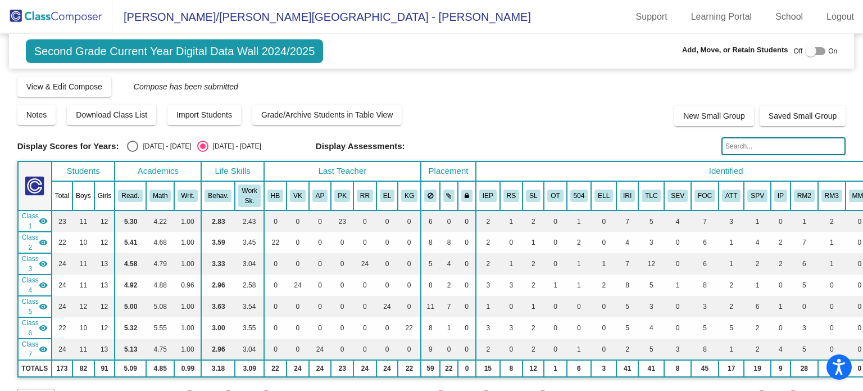 The image size is (863, 391). What do you see at coordinates (275, 196) in the screenshot?
I see `button: HB` at bounding box center [275, 196].